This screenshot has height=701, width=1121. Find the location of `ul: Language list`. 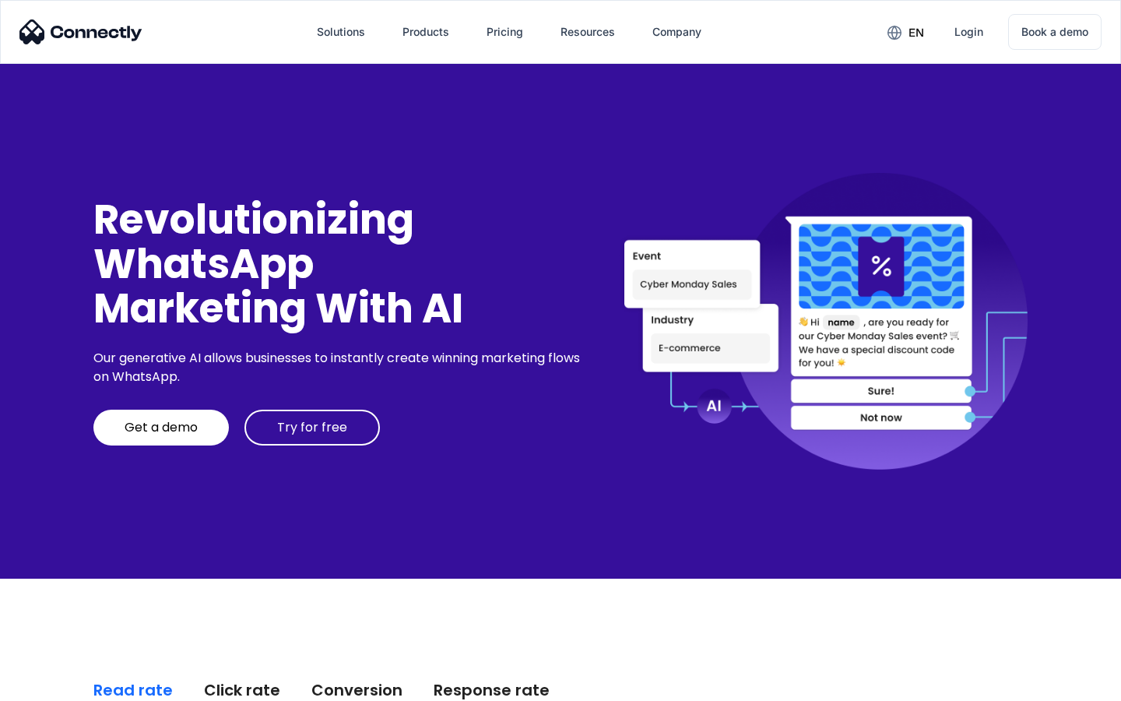

ul: Language list is located at coordinates (62, 684).